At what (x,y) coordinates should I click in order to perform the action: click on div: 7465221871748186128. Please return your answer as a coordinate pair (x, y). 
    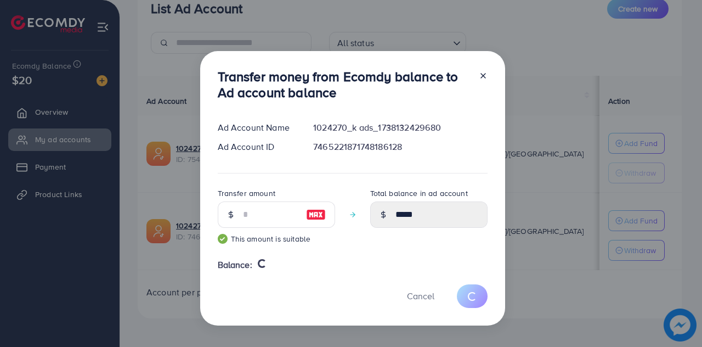
    Looking at the image, I should click on (400, 147).